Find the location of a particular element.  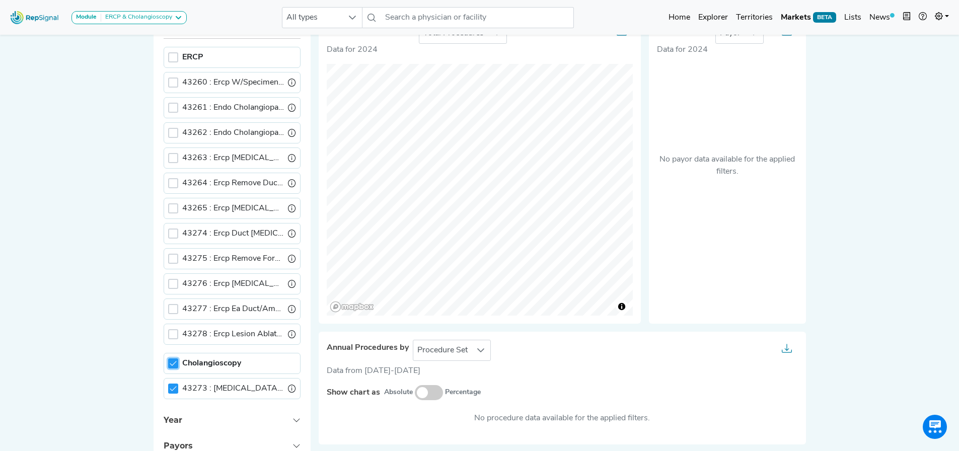

button: Year is located at coordinates (232, 420).